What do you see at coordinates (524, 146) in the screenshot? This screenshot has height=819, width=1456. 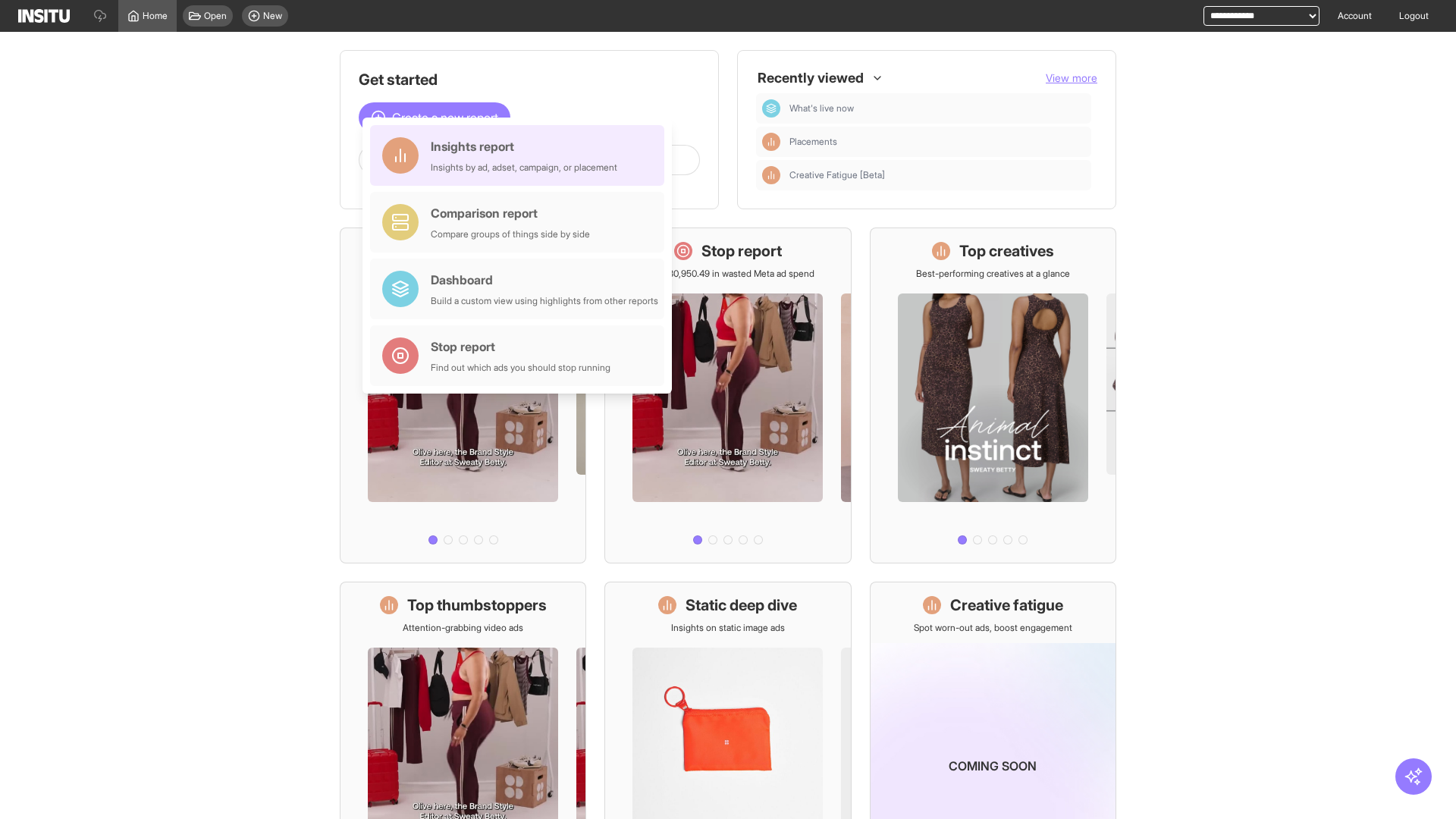 I see `div: Insights report` at bounding box center [524, 146].